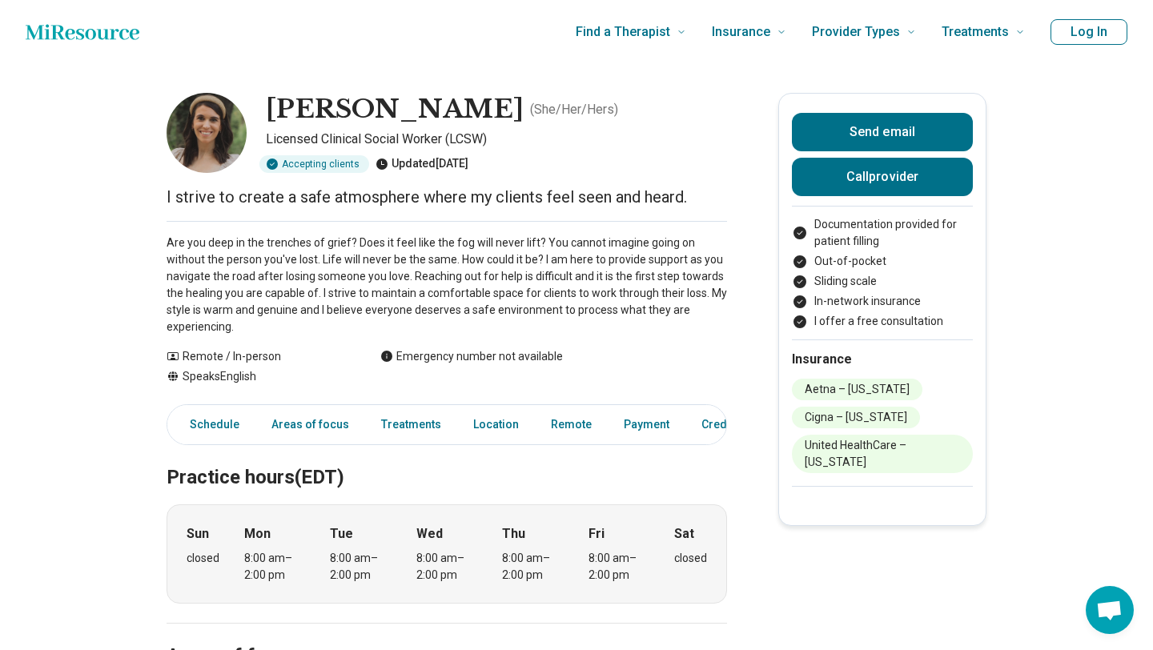 The width and height of the screenshot is (1153, 650). What do you see at coordinates (882, 321) in the screenshot?
I see `li: I offer a free consultation` at bounding box center [882, 321].